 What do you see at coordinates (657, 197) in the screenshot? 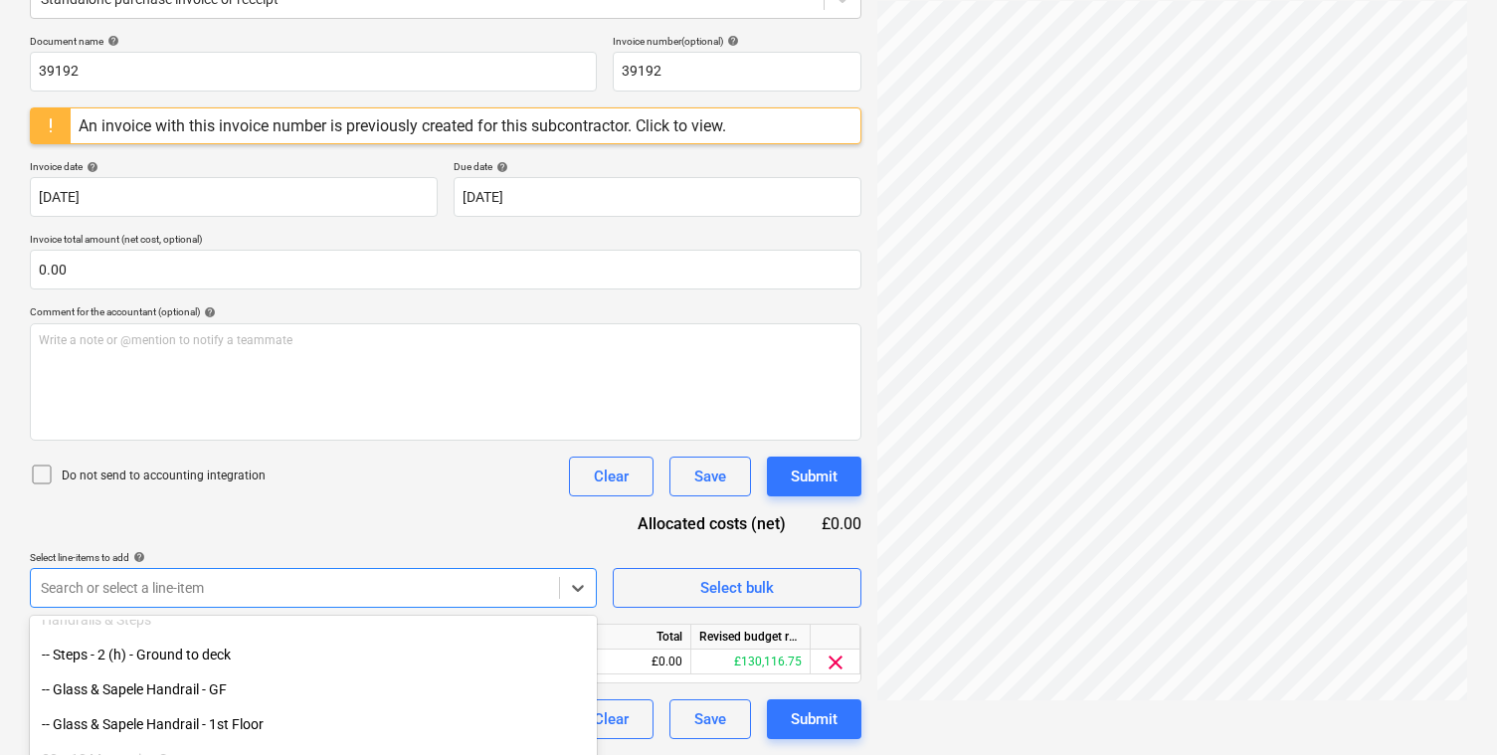
I see `input: Due date not specified` at bounding box center [657, 197].